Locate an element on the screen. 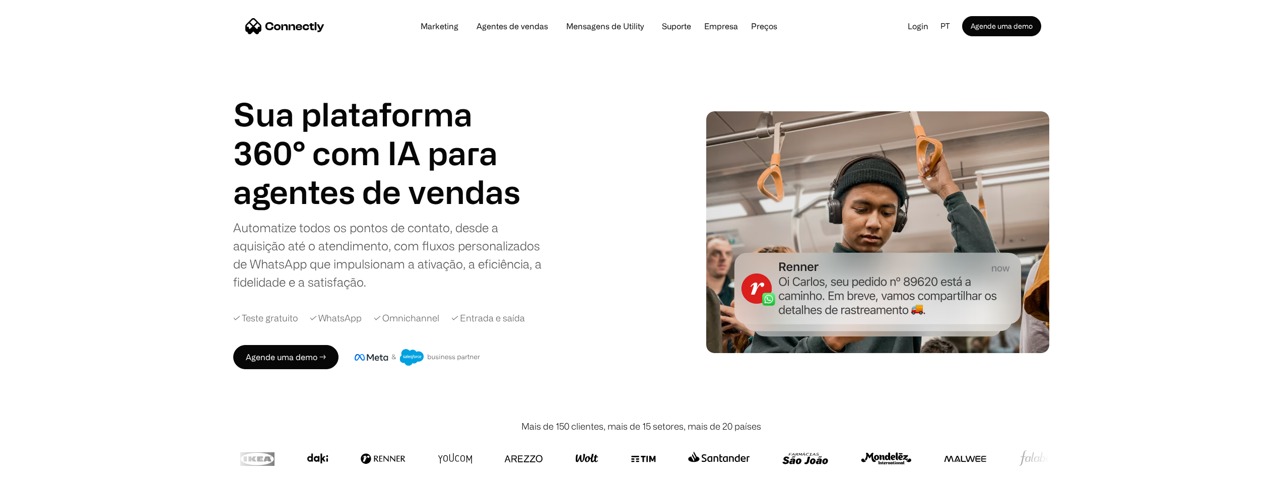 This screenshot has height=480, width=1282. a: Login is located at coordinates (918, 26).